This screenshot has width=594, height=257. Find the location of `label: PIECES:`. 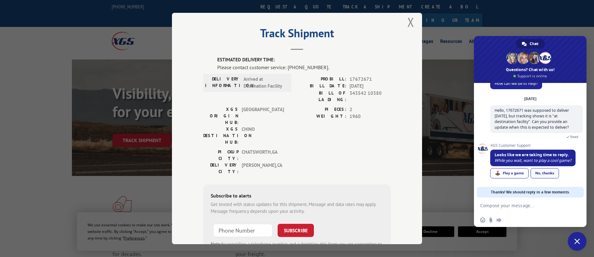

label: PIECES: is located at coordinates (322, 109).